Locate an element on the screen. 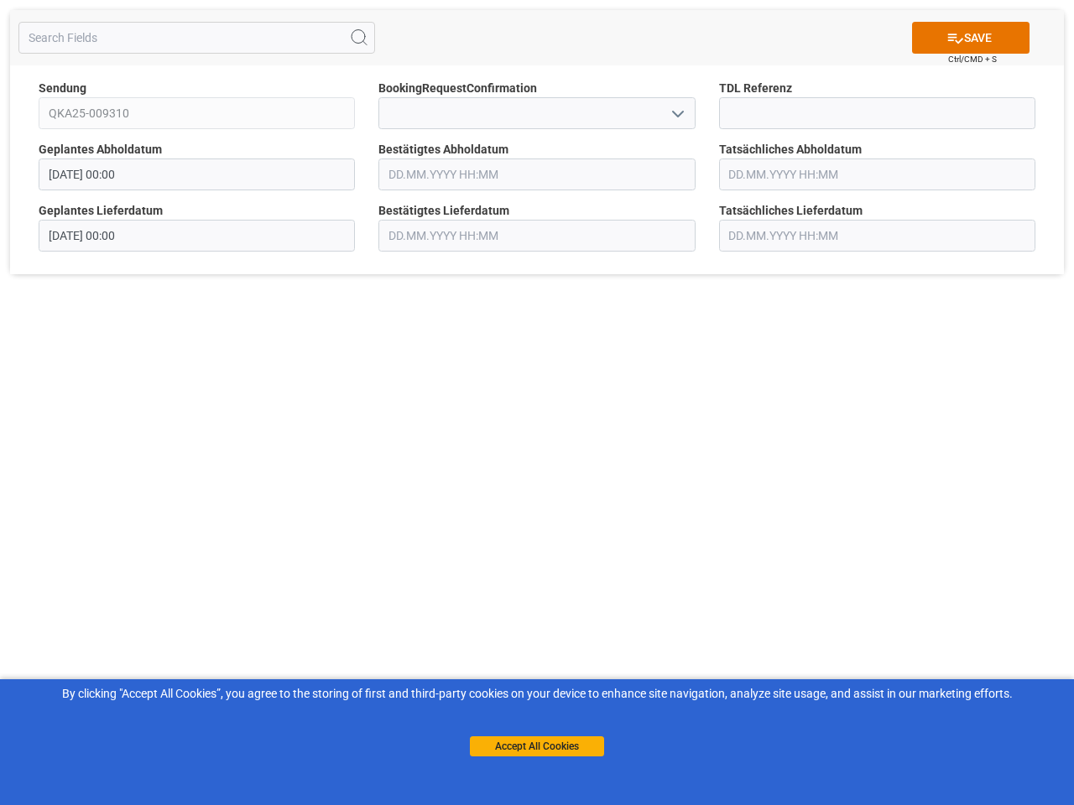  span: Sendung is located at coordinates (62, 88).